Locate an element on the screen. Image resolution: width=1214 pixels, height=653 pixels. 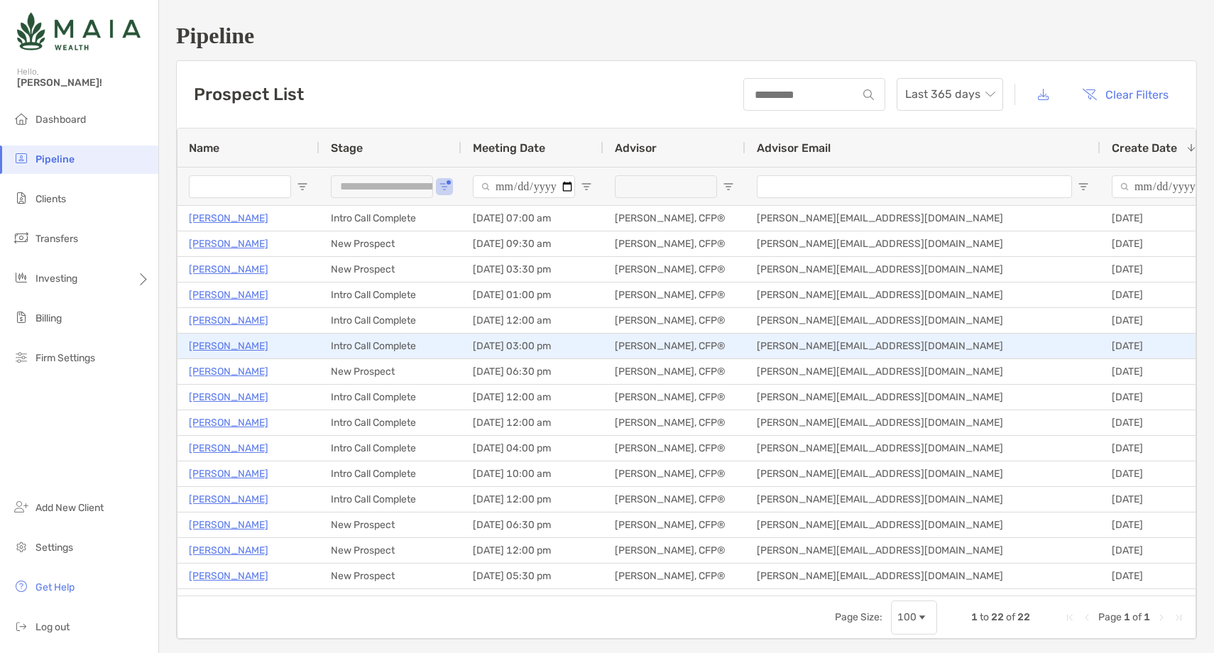
span: Advisor Email is located at coordinates (794, 148).